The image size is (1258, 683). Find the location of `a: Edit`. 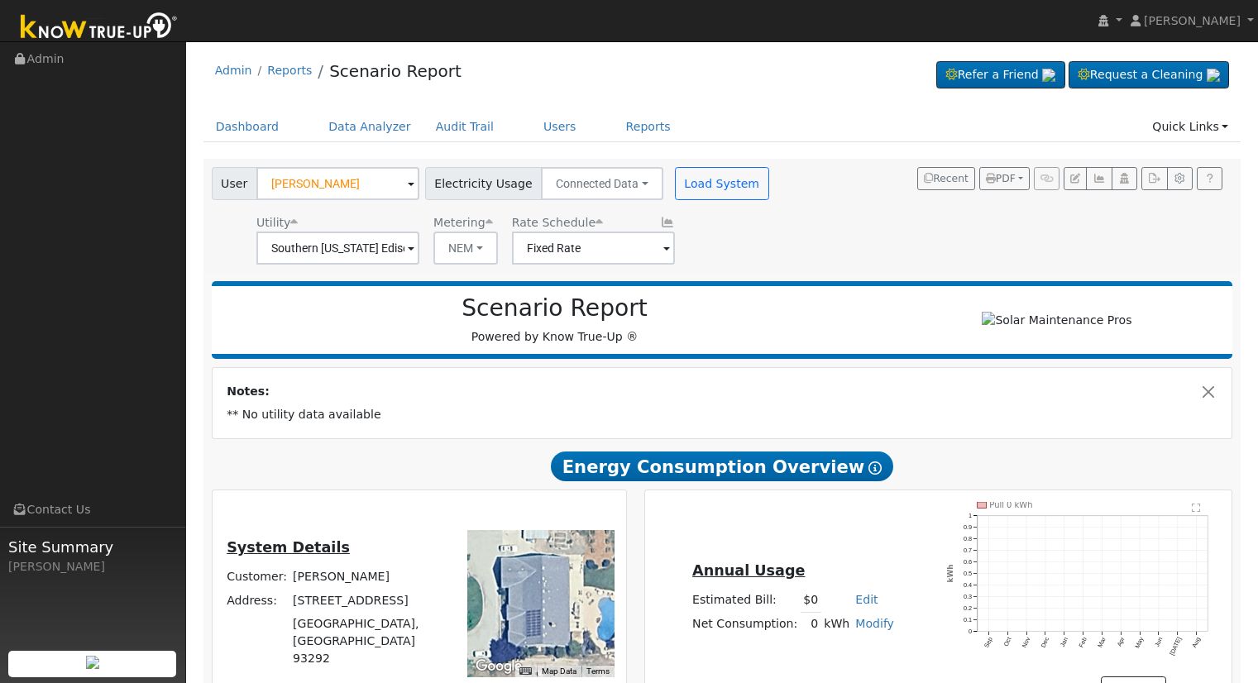

a: Edit is located at coordinates (866, 600).